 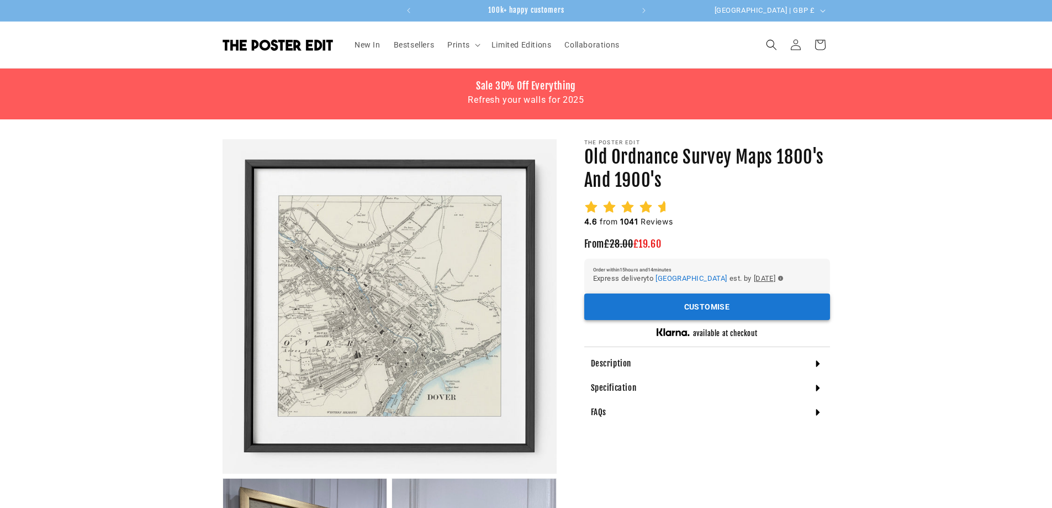 I want to click on h2: from Reviews, so click(x=628, y=221).